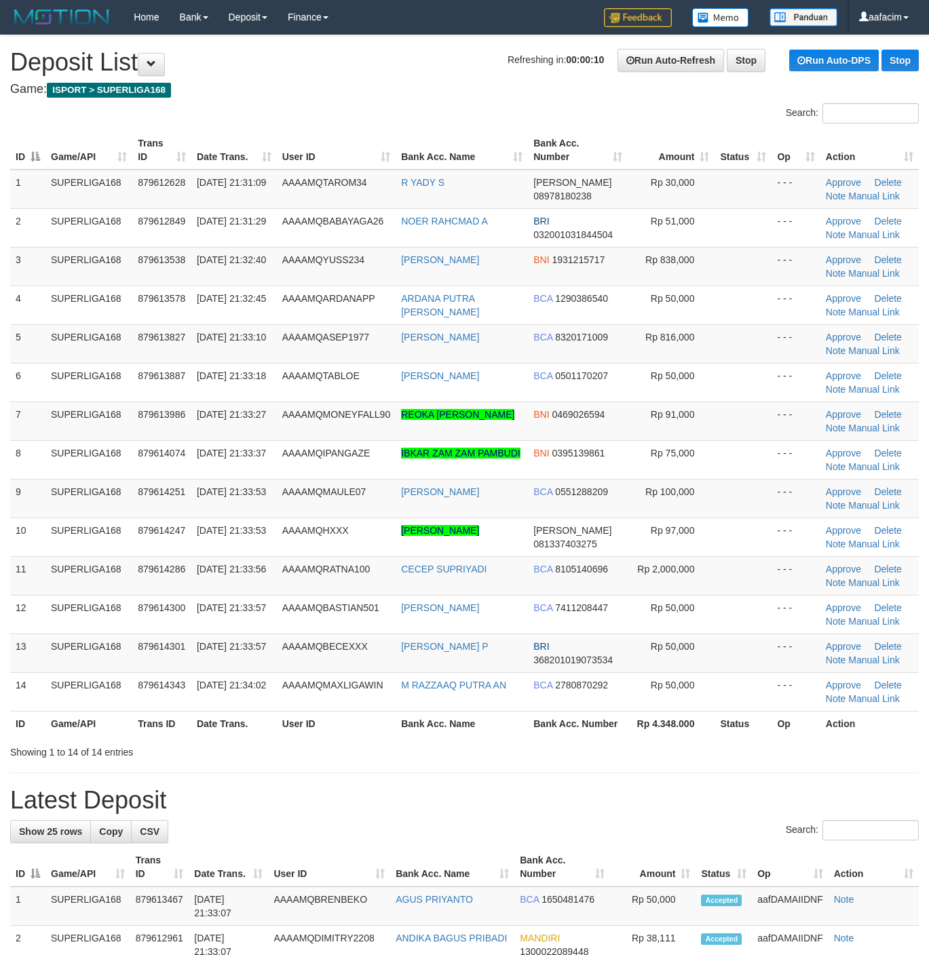  Describe the element at coordinates (149, 832) in the screenshot. I see `a: CSV` at that location.